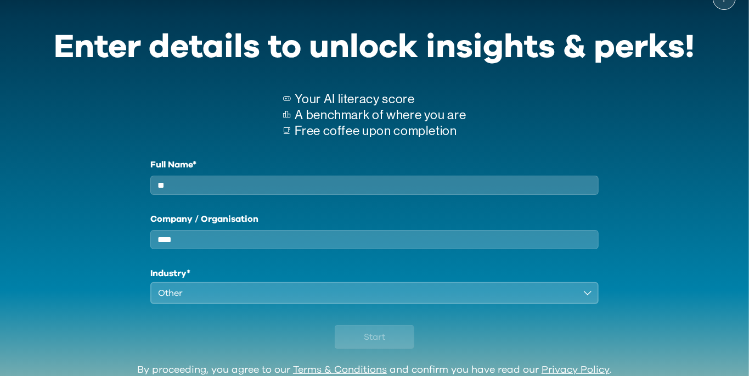 Image resolution: width=749 pixels, height=376 pixels. What do you see at coordinates (381, 131) in the screenshot?
I see `p: Free coffee upon completion` at bounding box center [381, 131].